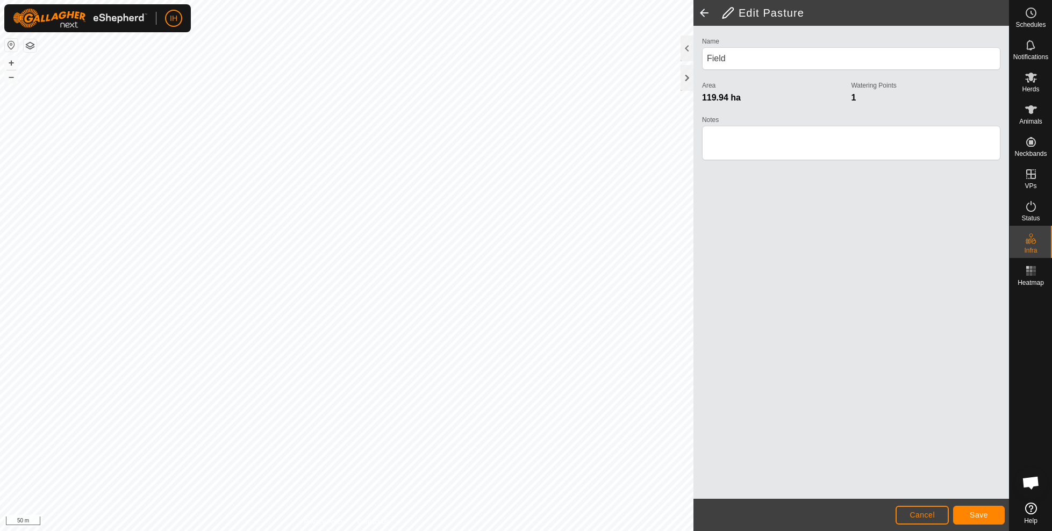  I want to click on span: Neckbands, so click(1030, 154).